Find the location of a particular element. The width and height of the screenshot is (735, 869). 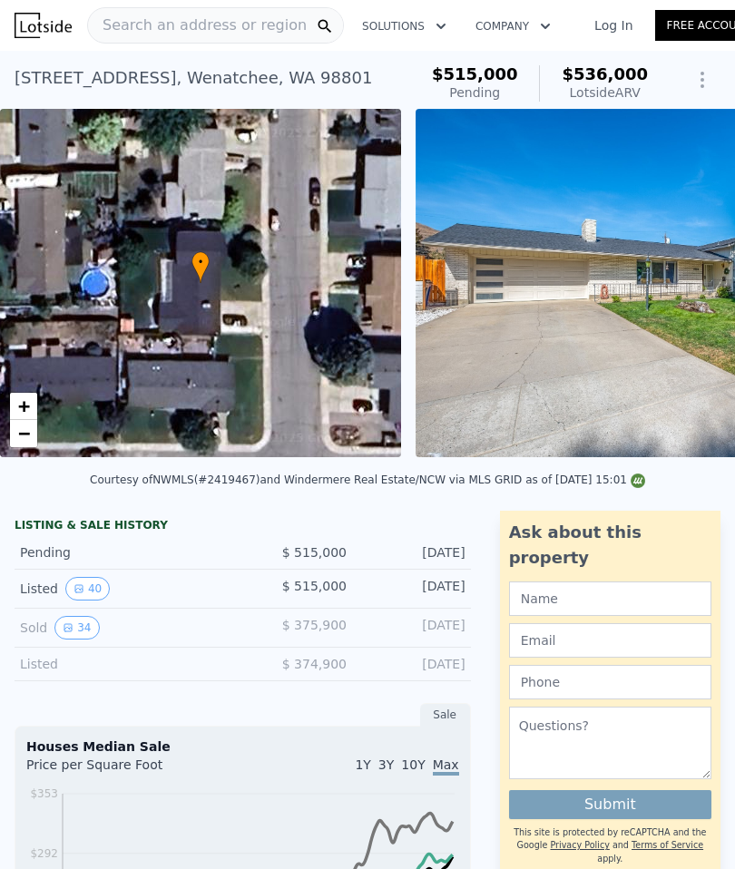

a: Terms of Service is located at coordinates (667, 845).